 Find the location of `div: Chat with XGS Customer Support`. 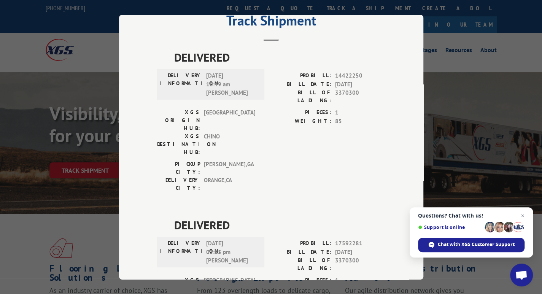

div: Chat with XGS Customer Support is located at coordinates (471, 245).